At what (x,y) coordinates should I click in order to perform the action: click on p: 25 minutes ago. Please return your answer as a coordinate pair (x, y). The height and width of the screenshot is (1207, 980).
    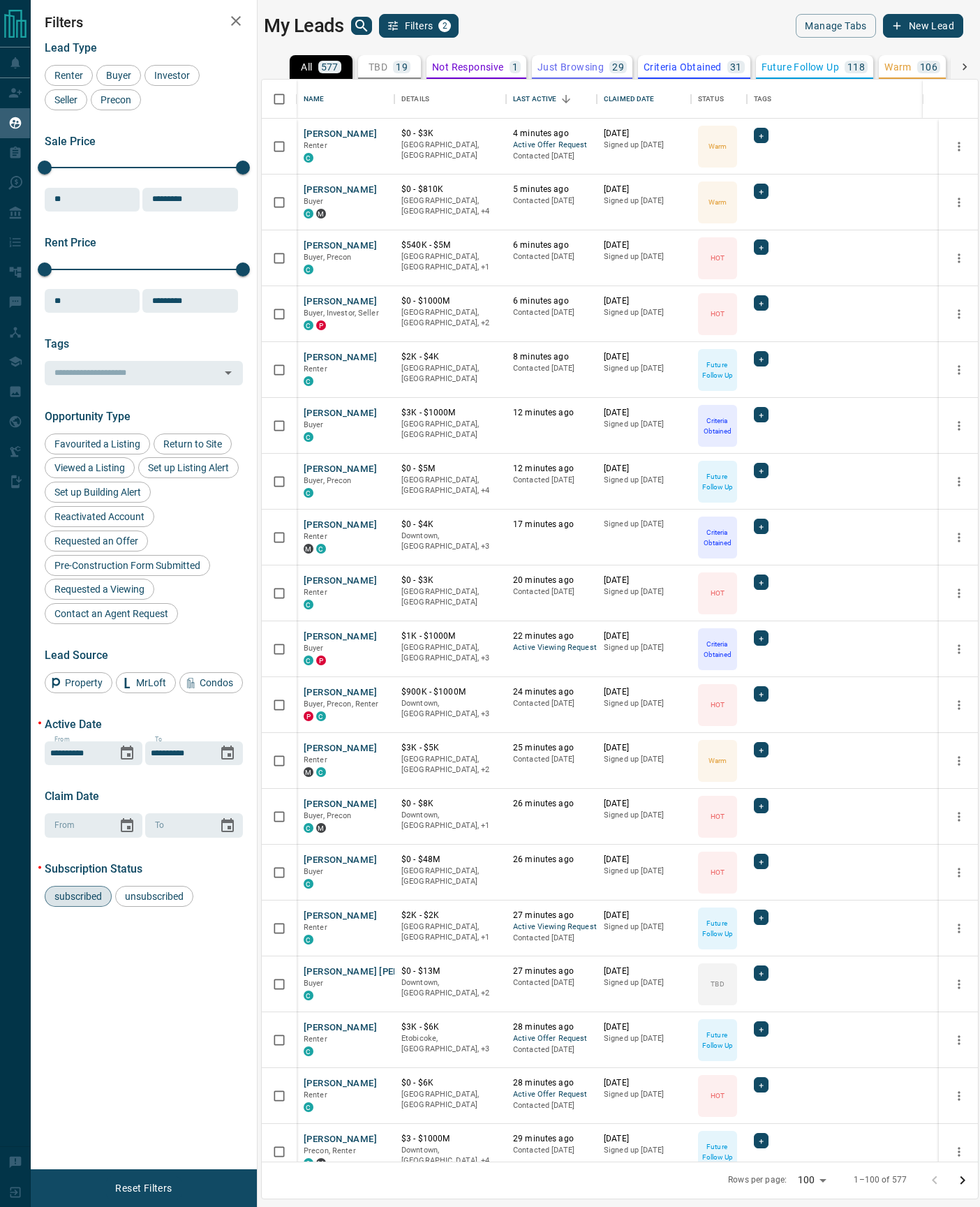
    Looking at the image, I should click on (551, 748).